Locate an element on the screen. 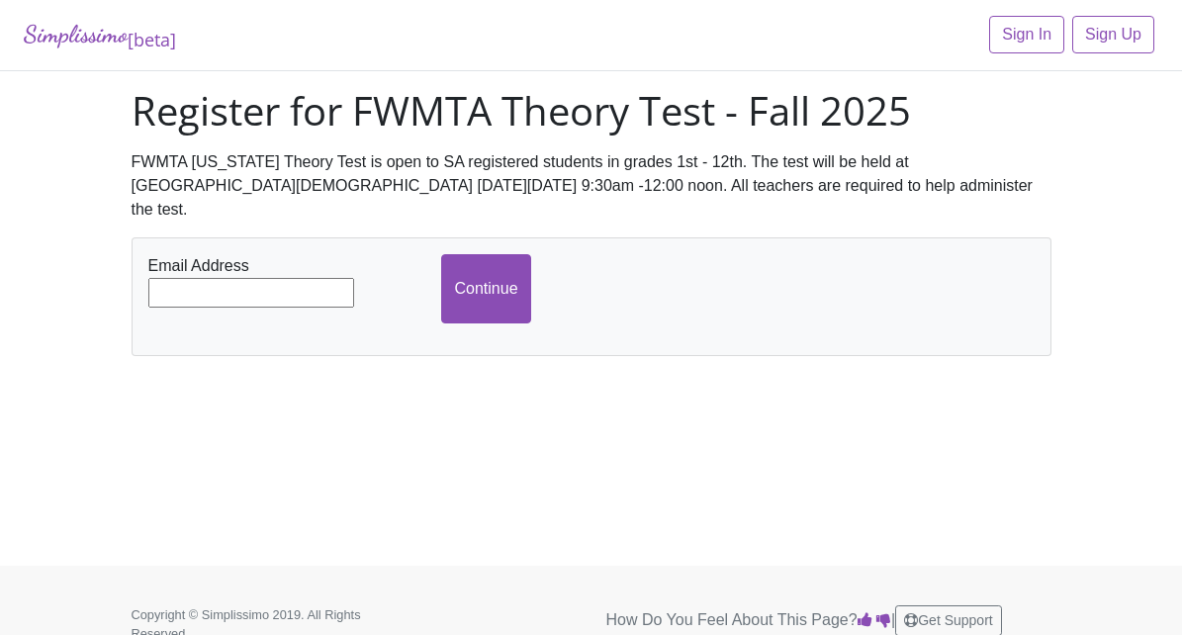  a: Sign Up is located at coordinates (1113, 35).